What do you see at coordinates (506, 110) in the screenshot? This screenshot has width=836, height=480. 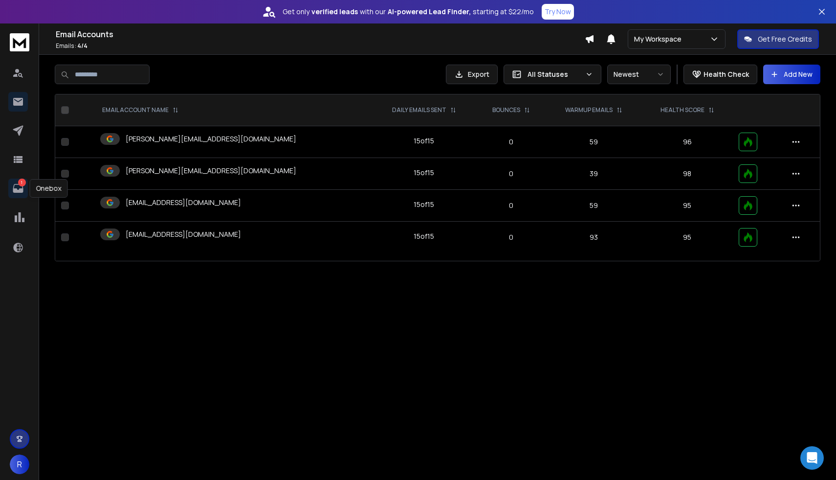 I see `p: BOUNCES` at bounding box center [506, 110].